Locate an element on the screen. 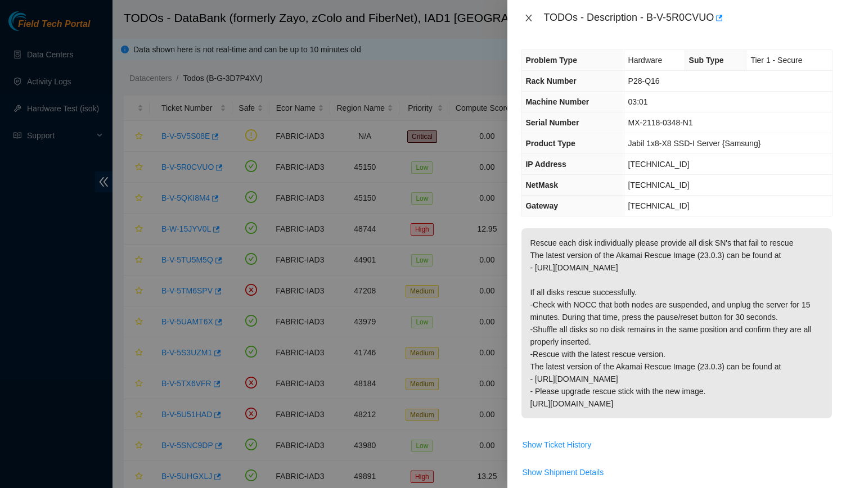  span: close is located at coordinates (529, 18).